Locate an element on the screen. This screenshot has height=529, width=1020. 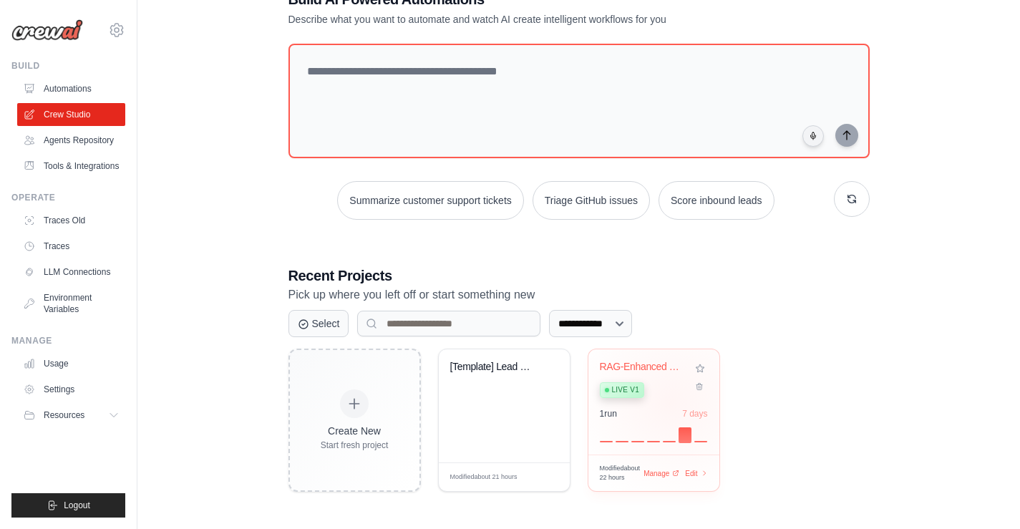
div: Keywords by Traffic is located at coordinates (200, 96).